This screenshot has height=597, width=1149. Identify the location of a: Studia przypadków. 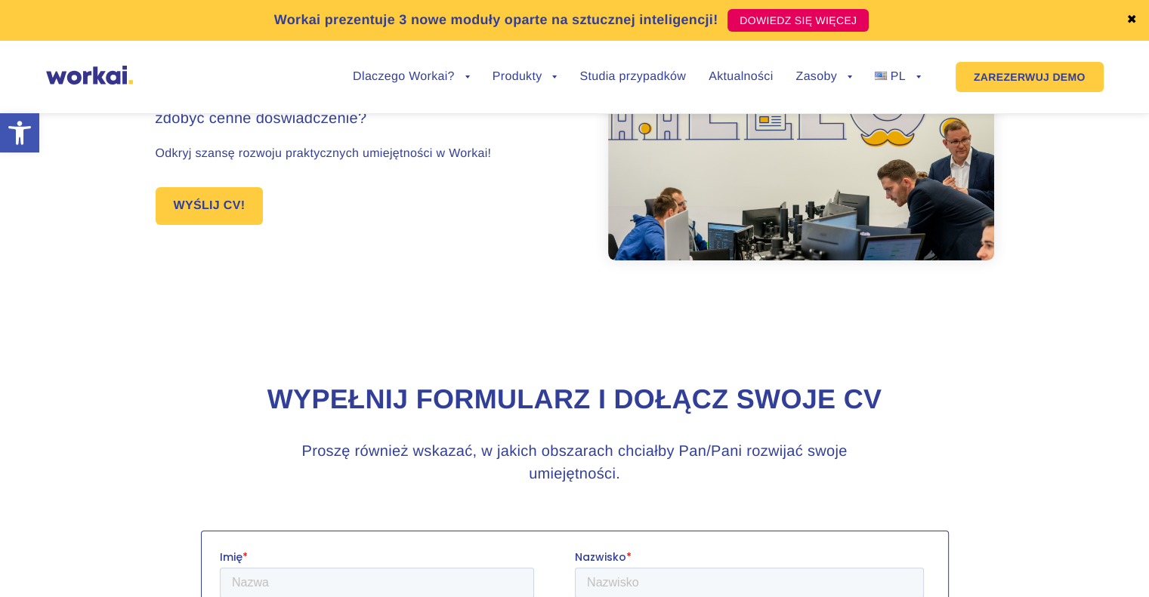
(632, 77).